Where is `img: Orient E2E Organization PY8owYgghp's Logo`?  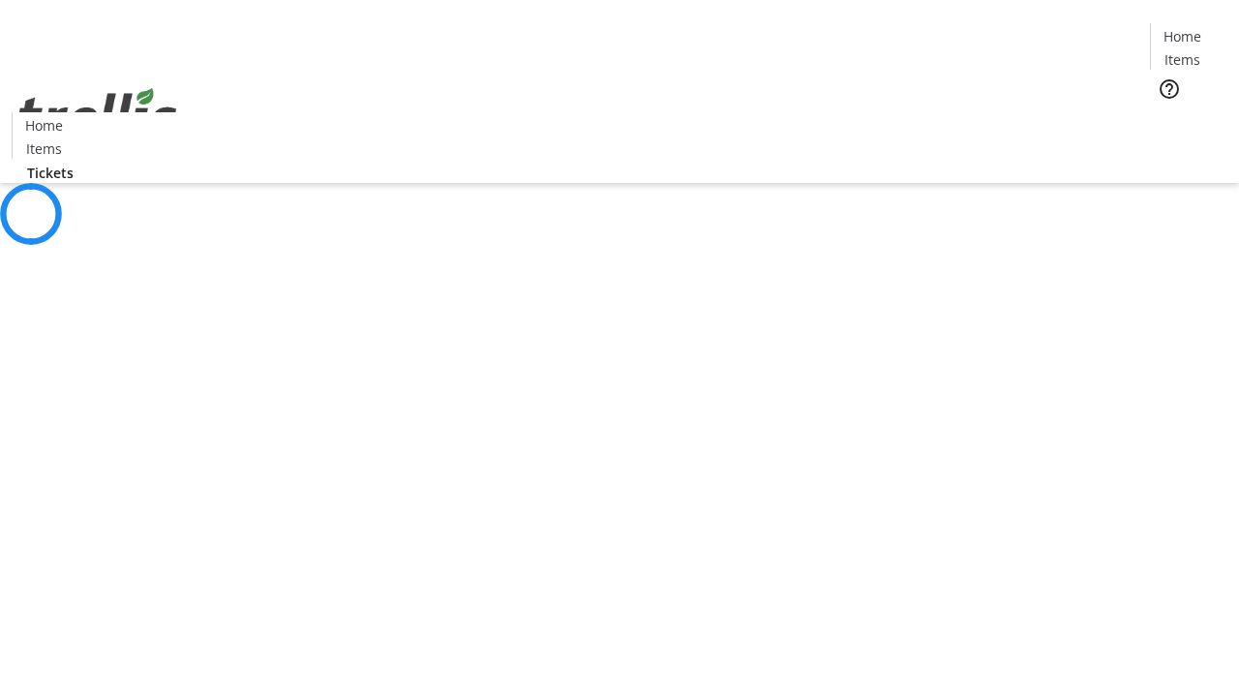 img: Orient E2E Organization PY8owYgghp's Logo is located at coordinates (98, 115).